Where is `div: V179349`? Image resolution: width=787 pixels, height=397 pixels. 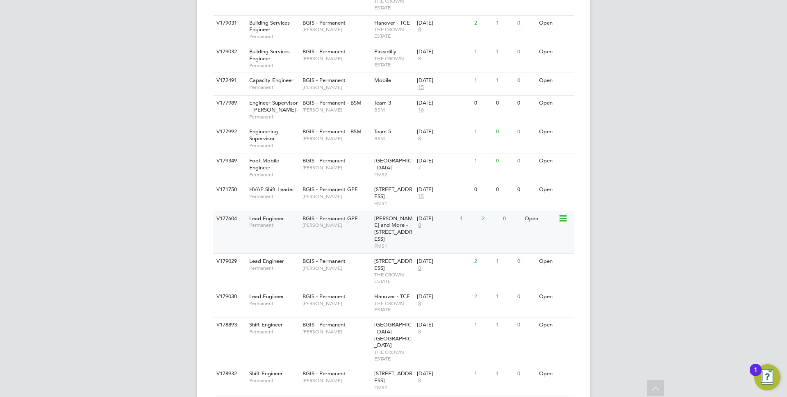
div: V179349 is located at coordinates (229, 161).